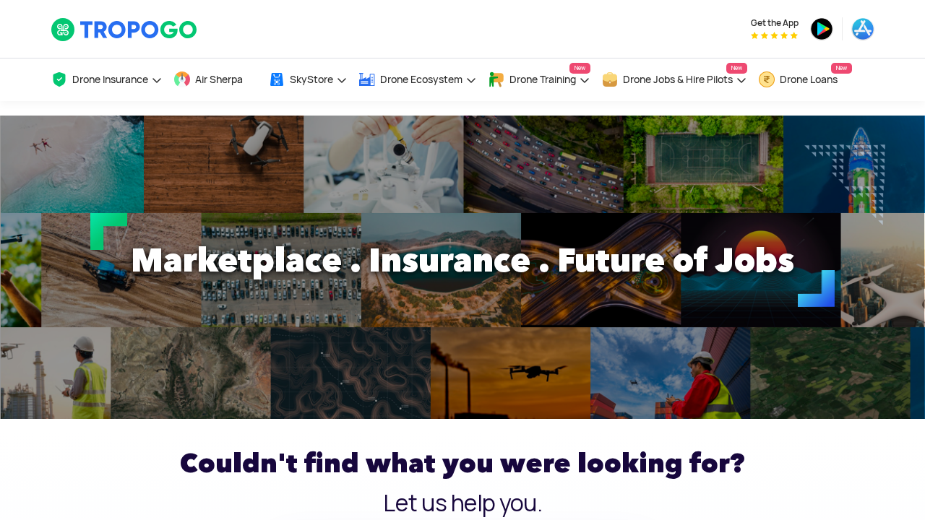 Image resolution: width=925 pixels, height=520 pixels. I want to click on span: SkyStore, so click(312, 80).